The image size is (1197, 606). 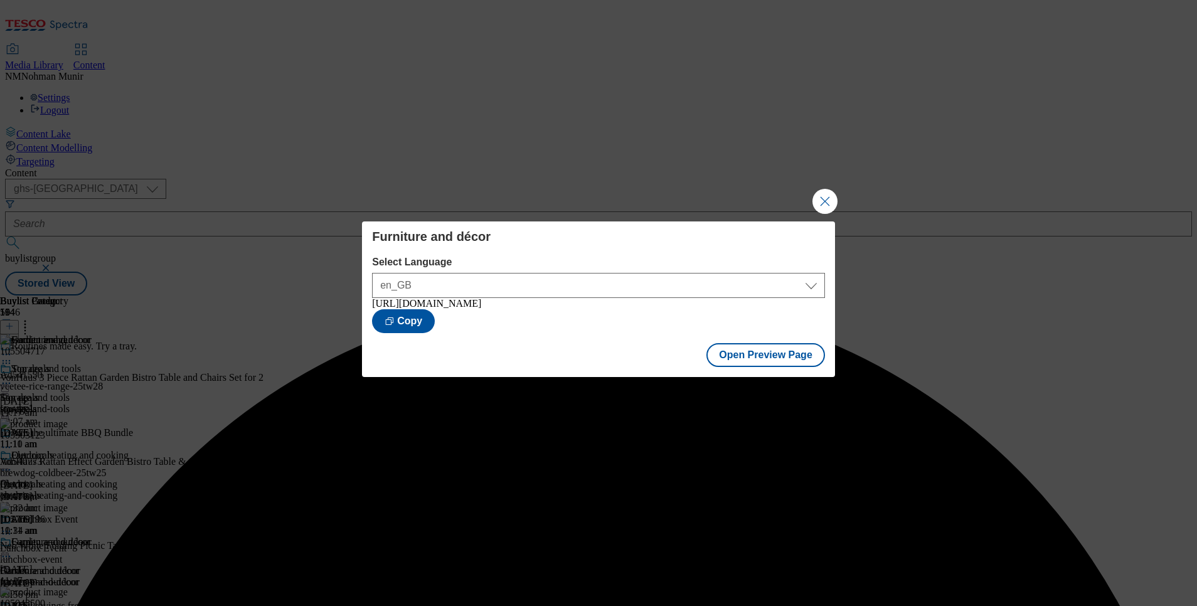 What do you see at coordinates (825, 201) in the screenshot?
I see `button: Close Modal` at bounding box center [825, 201].